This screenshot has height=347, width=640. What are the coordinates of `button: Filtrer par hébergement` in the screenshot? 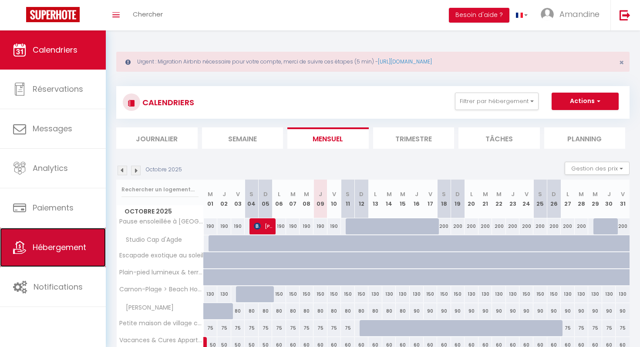 It's located at (497, 101).